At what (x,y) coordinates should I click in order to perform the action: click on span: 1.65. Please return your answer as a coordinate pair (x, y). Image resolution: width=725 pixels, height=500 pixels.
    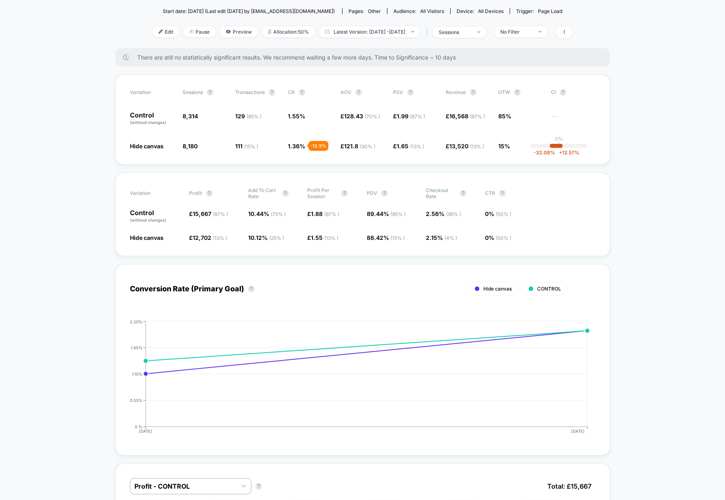
    Looking at the image, I should click on (411, 146).